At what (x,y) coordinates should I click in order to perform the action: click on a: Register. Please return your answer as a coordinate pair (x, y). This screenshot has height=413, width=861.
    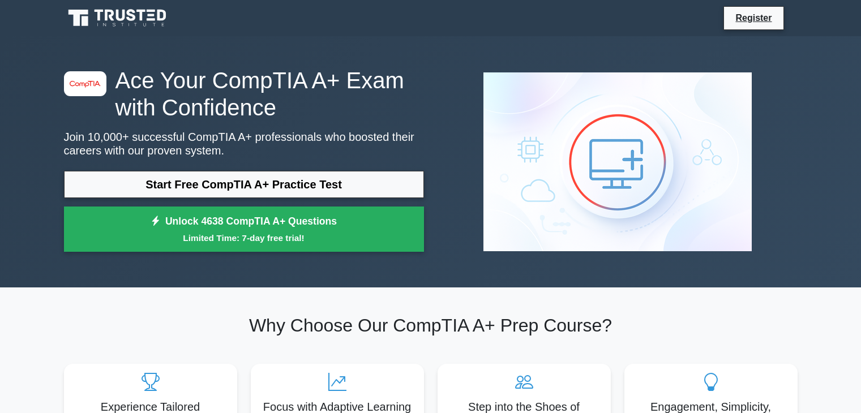
    Looking at the image, I should click on (754, 18).